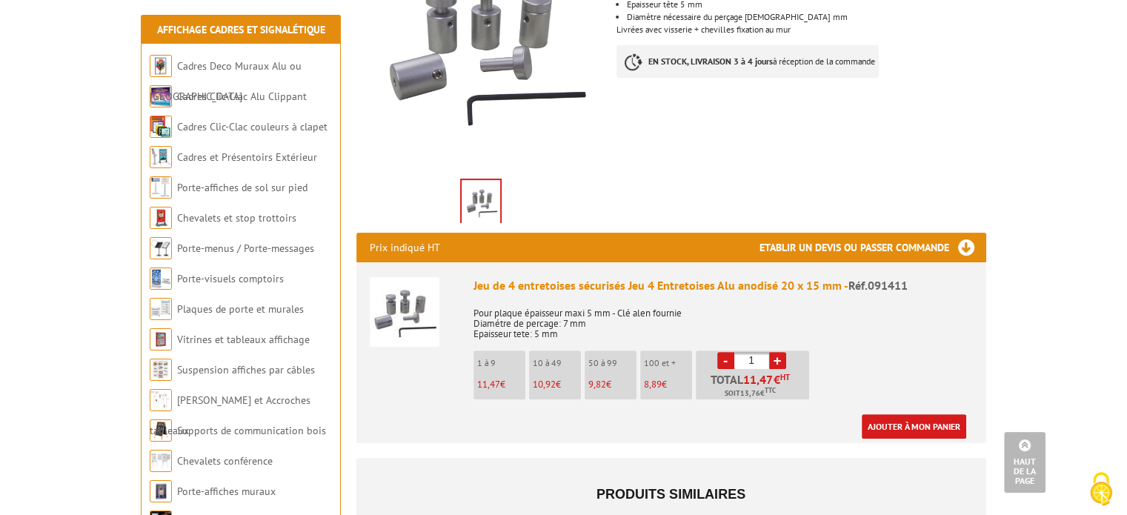  Describe the element at coordinates (653, 384) in the screenshot. I see `span: 8,89` at that location.